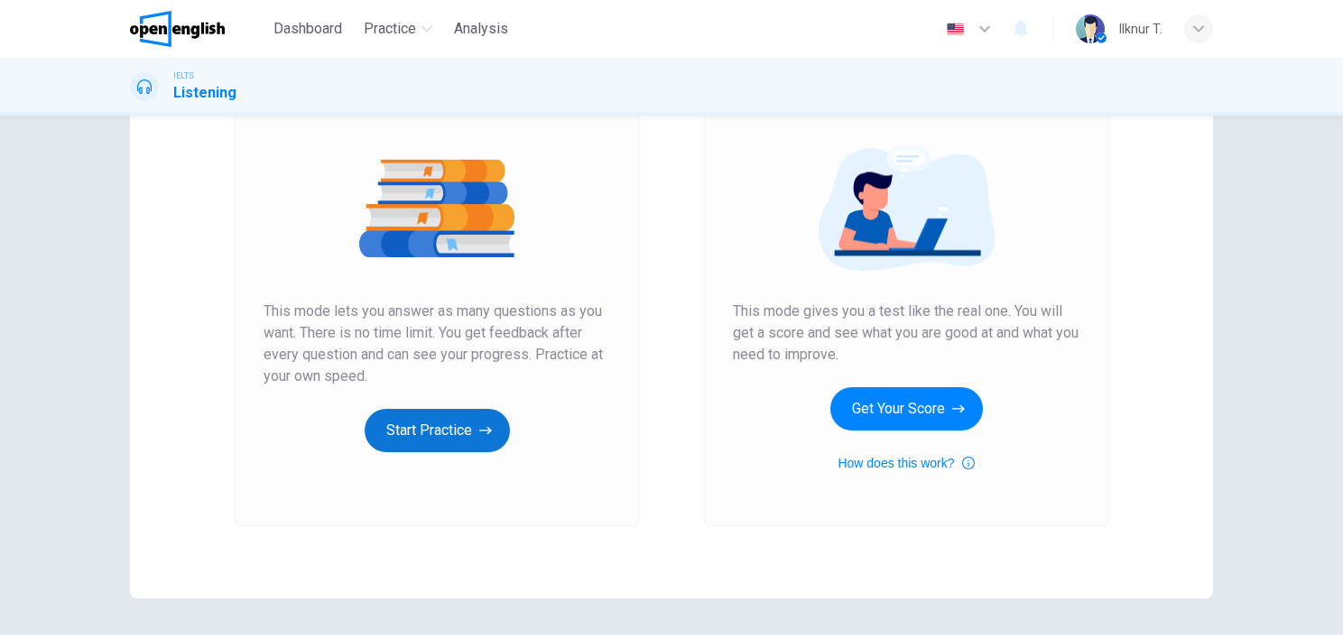 The image size is (1343, 639). I want to click on button: Analysis, so click(481, 29).